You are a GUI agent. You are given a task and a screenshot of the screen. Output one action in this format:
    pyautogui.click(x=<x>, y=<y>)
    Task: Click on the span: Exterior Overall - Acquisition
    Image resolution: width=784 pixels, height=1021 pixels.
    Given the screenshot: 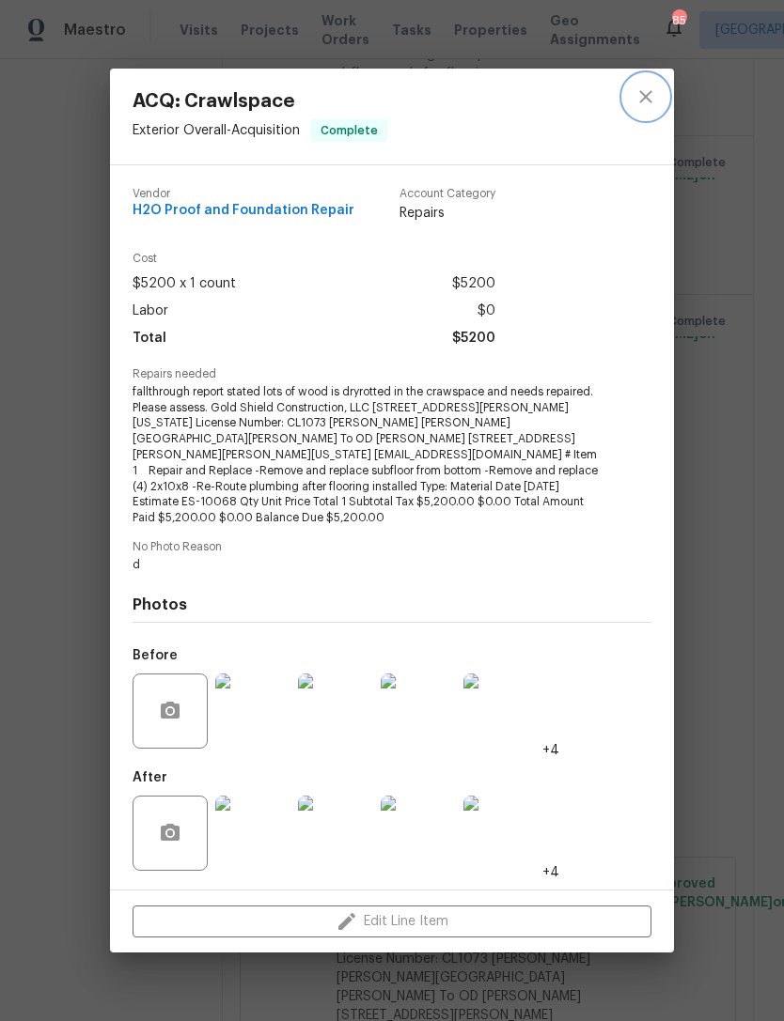 What is the action you would take?
    pyautogui.click(x=216, y=130)
    